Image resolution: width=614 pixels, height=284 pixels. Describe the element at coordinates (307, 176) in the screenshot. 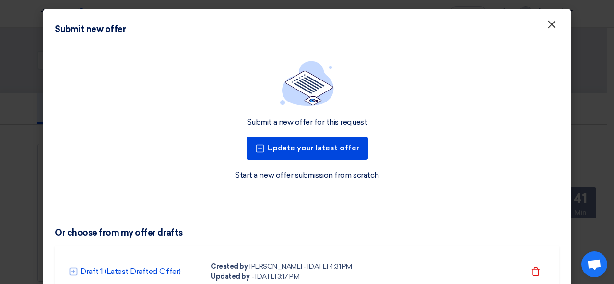

I see `a: Start a new offer submission from scratch` at that location.